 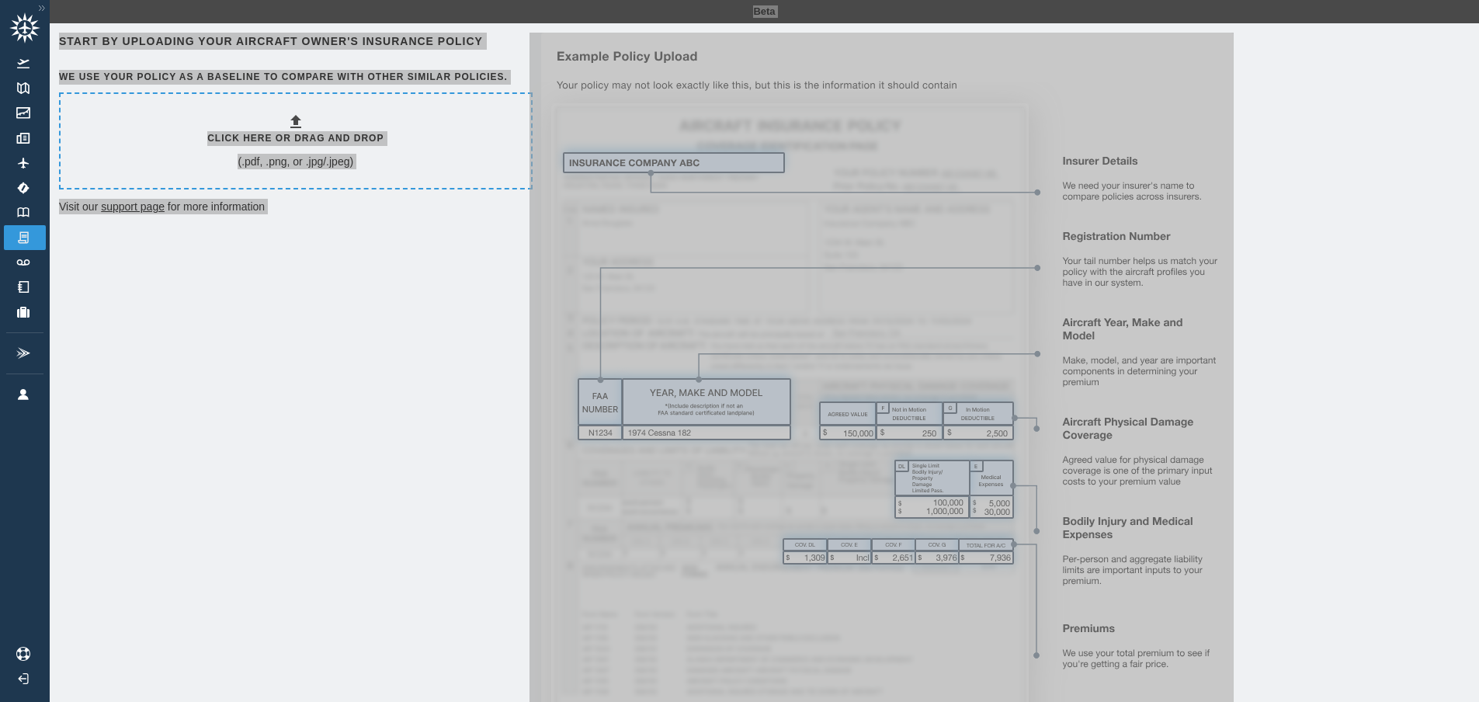 What do you see at coordinates (294, 41) in the screenshot?
I see `h6: Start by uploading your aircraft owner's insurance policy` at bounding box center [294, 41].